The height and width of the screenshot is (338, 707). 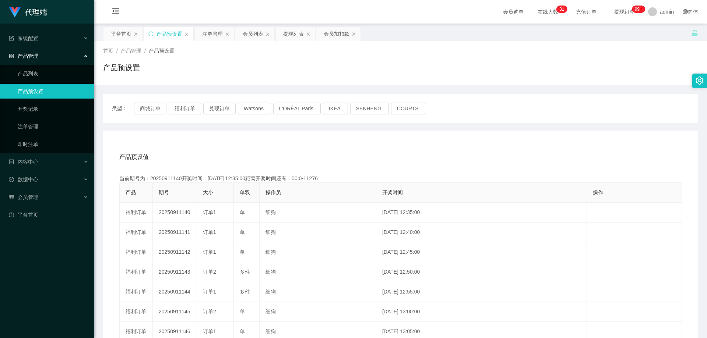 What do you see at coordinates (164, 193) in the screenshot?
I see `span: 期号` at bounding box center [164, 193].